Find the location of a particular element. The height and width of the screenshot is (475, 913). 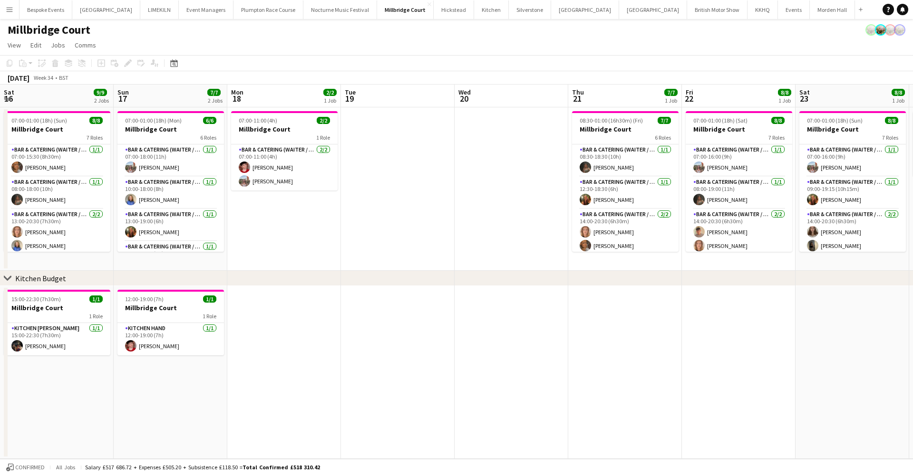

div: Salary £517 686.72 + Expenses £505.20 + Subsistence £118.50 = is located at coordinates (202, 467).